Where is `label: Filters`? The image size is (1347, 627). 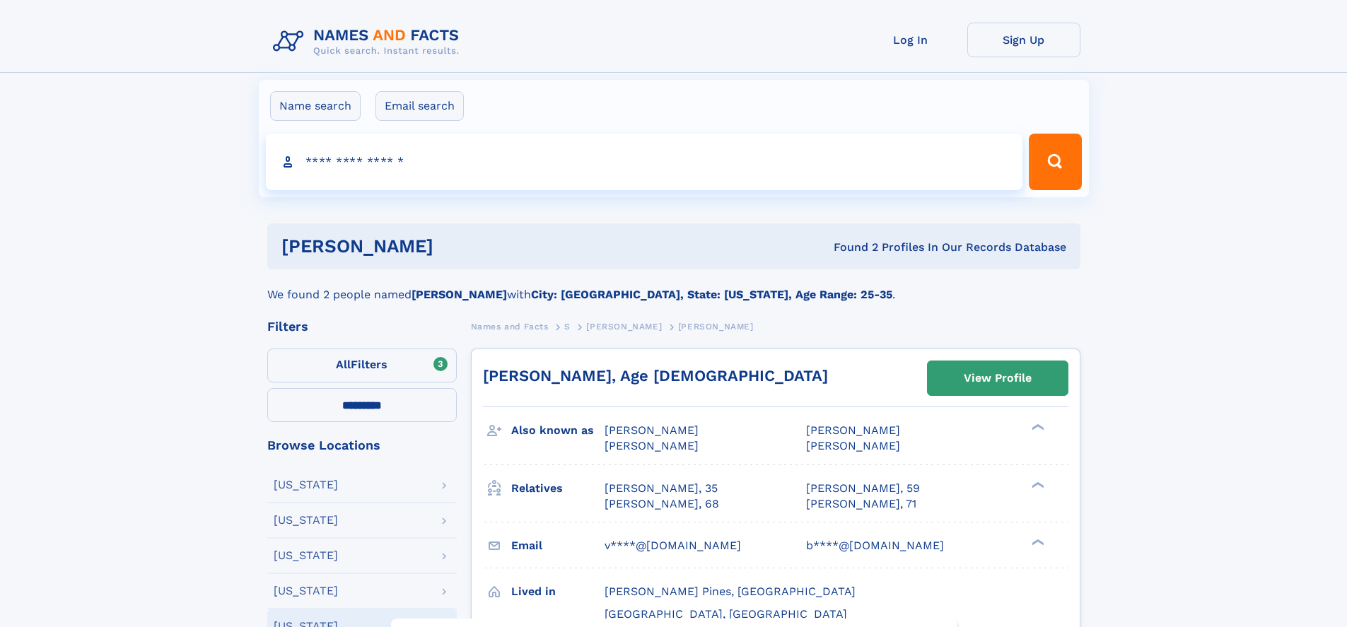
label: Filters is located at coordinates (362, 366).